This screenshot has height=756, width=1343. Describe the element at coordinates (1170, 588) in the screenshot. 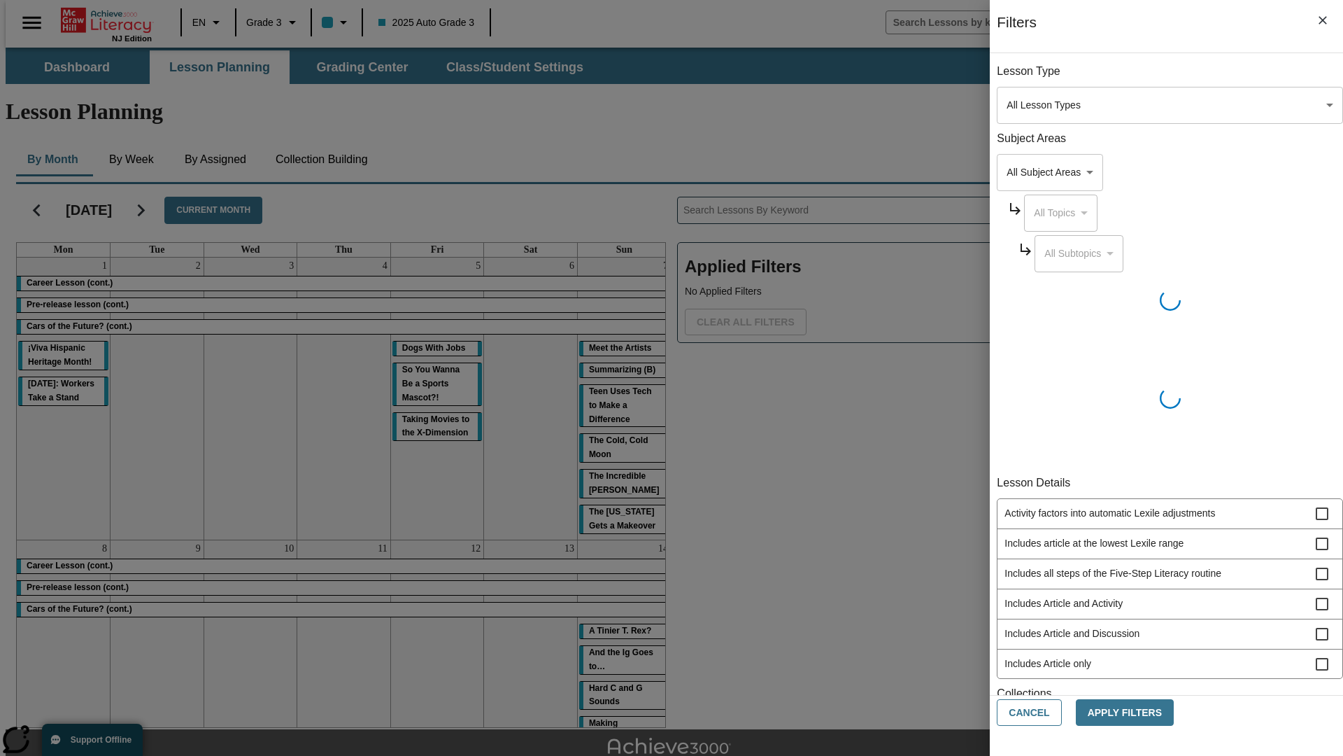

I see `ul: Lesson Details` at that location.